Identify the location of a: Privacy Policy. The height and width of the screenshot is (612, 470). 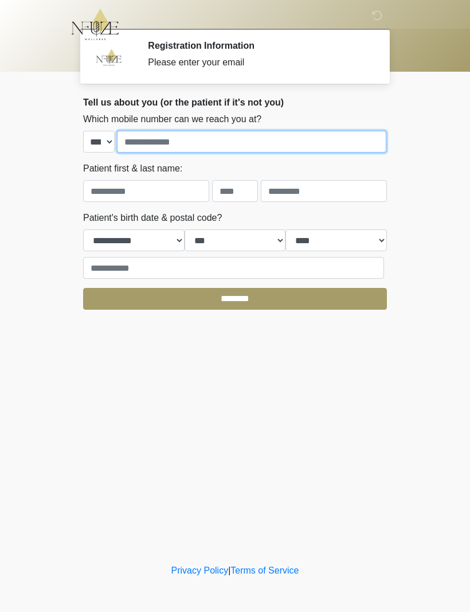
(200, 570).